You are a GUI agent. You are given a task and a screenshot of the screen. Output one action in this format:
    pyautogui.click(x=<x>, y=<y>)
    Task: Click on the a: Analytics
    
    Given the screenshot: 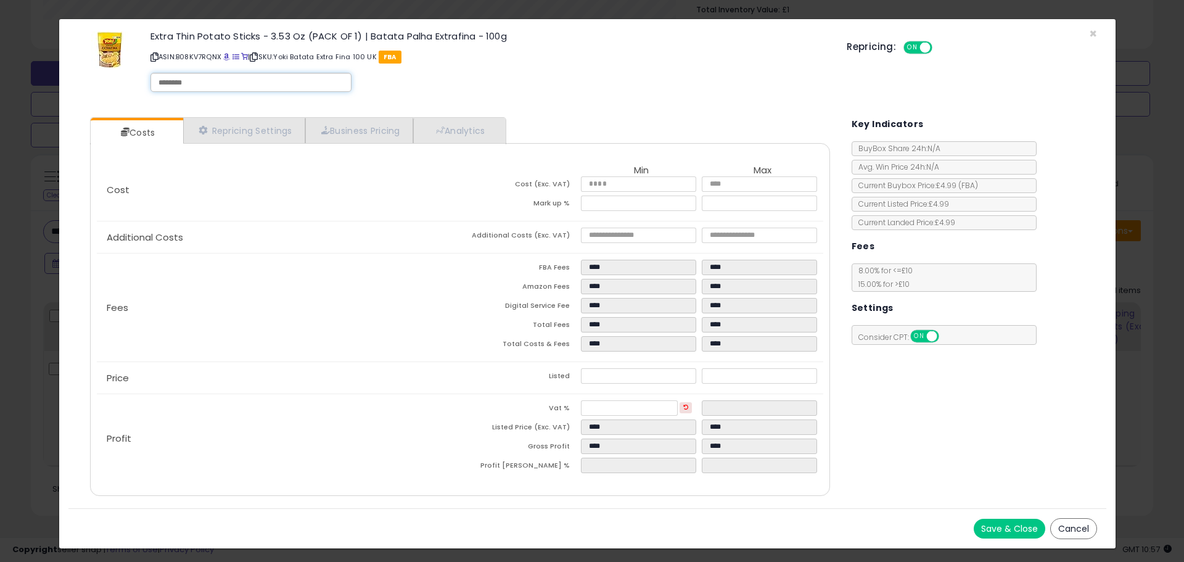 What is the action you would take?
    pyautogui.click(x=459, y=130)
    